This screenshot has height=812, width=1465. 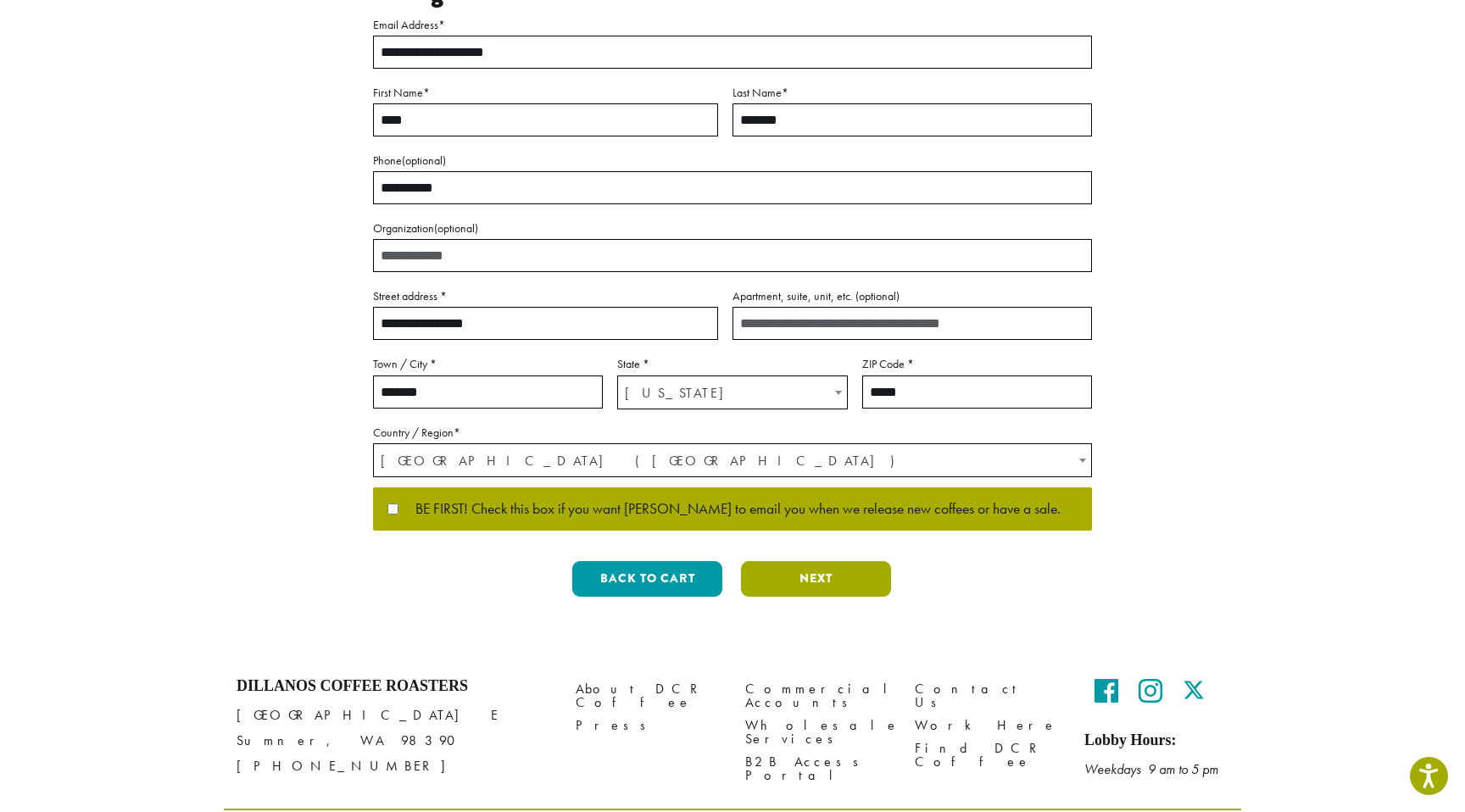 I want to click on label: Apartment, suite, unit, etc., so click(x=912, y=296).